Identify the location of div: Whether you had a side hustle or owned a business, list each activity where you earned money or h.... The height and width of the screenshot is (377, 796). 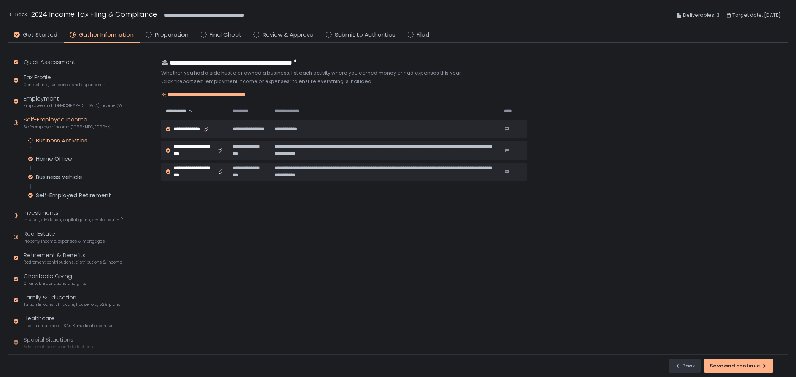
(344, 73).